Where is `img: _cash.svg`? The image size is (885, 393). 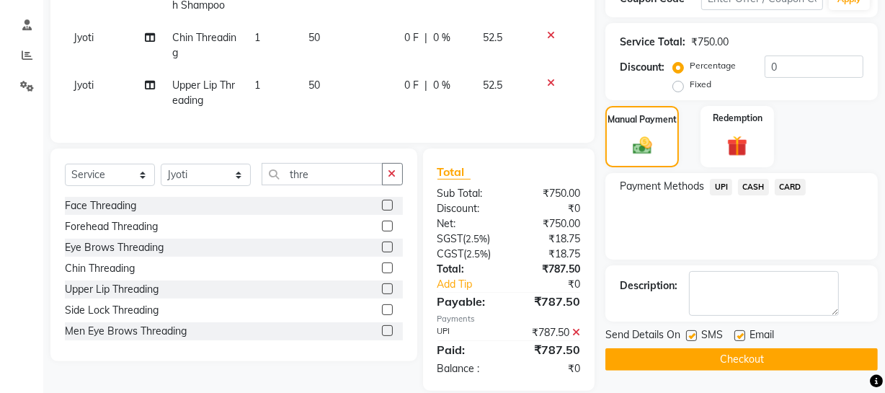
img: _cash.svg is located at coordinates (642, 146).